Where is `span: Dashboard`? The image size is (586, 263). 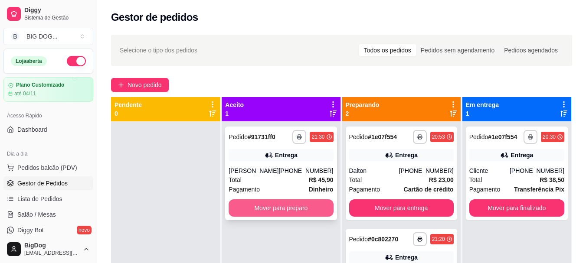
span: Dashboard is located at coordinates (32, 130).